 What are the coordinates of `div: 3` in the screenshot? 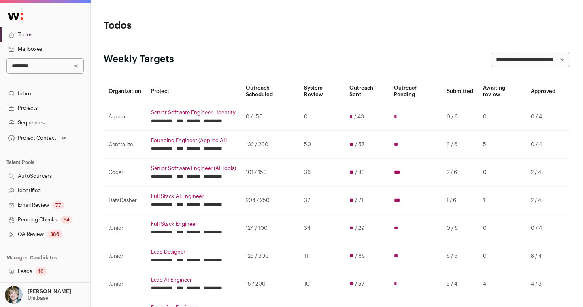 It's located at (43, 286).